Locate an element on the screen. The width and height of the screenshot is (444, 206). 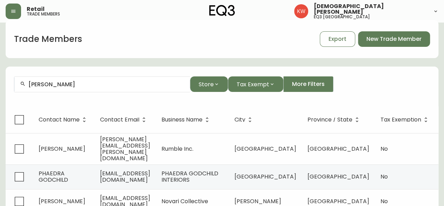
span: New Trade Member is located at coordinates (394, 39).